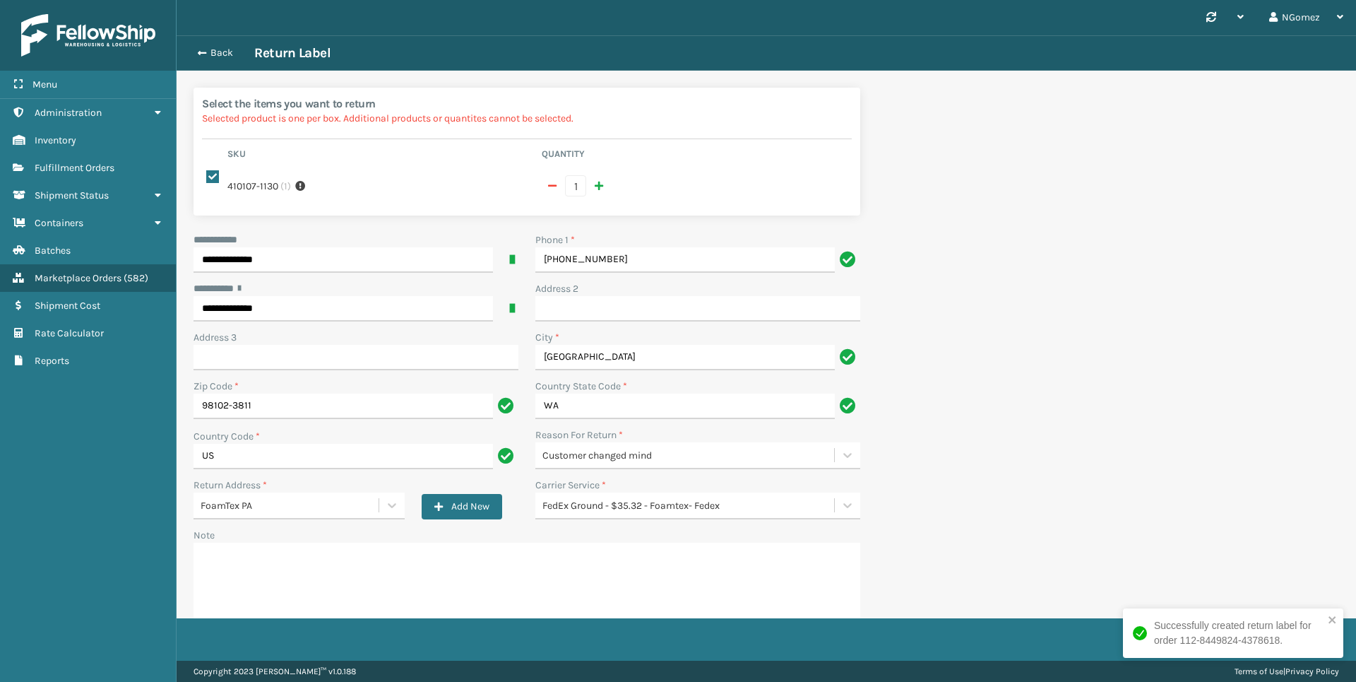 The width and height of the screenshot is (1356, 682). Describe the element at coordinates (216, 386) in the screenshot. I see `label: Zip Code` at that location.